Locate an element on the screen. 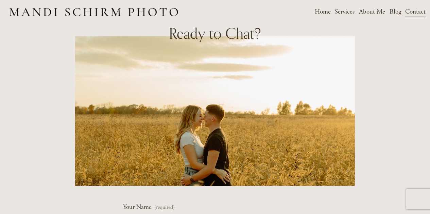  a: About Me is located at coordinates (372, 12).